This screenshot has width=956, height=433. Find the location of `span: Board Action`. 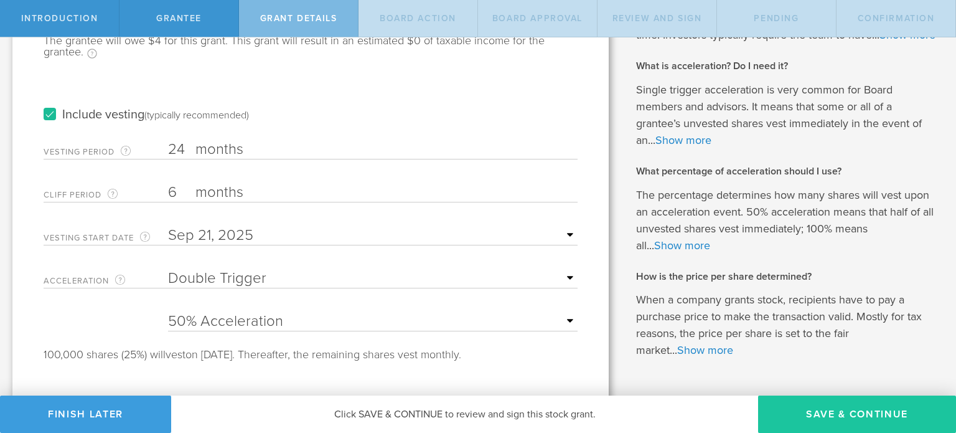

span: Board Action is located at coordinates (418, 18).